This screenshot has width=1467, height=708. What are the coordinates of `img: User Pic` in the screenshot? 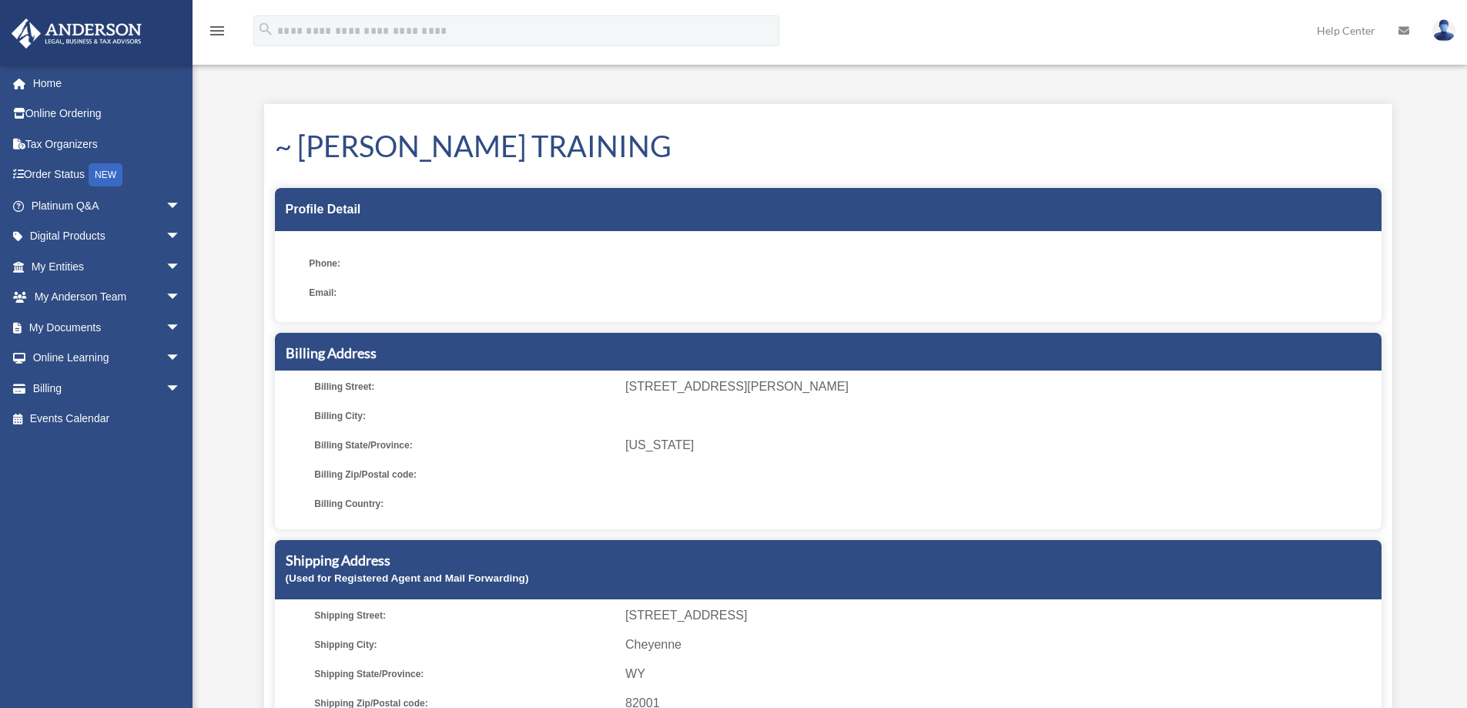 It's located at (1444, 30).